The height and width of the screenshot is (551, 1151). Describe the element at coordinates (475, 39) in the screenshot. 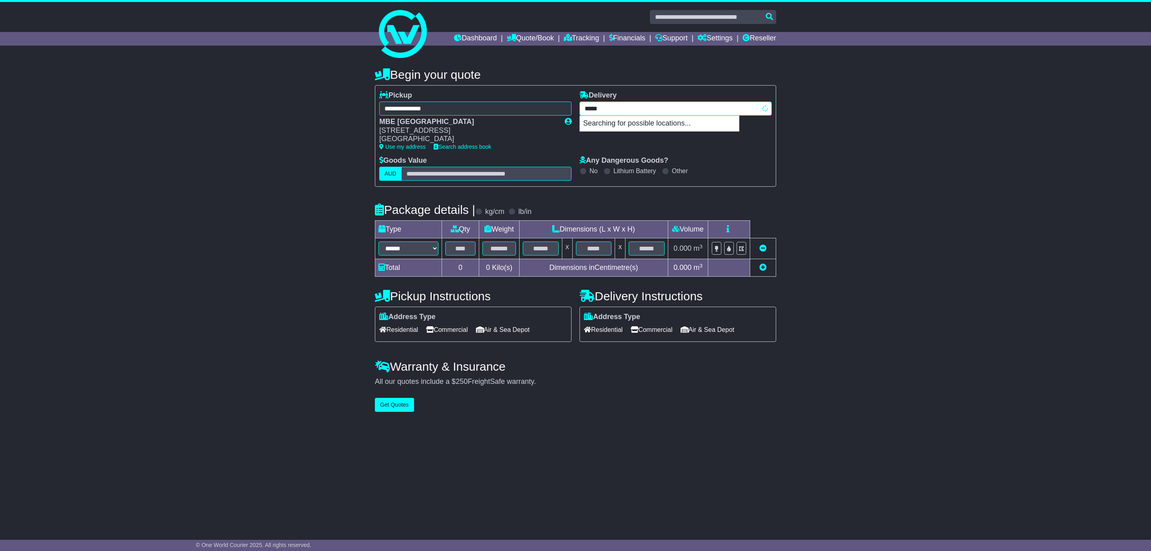

I see `a: Dashboard` at that location.